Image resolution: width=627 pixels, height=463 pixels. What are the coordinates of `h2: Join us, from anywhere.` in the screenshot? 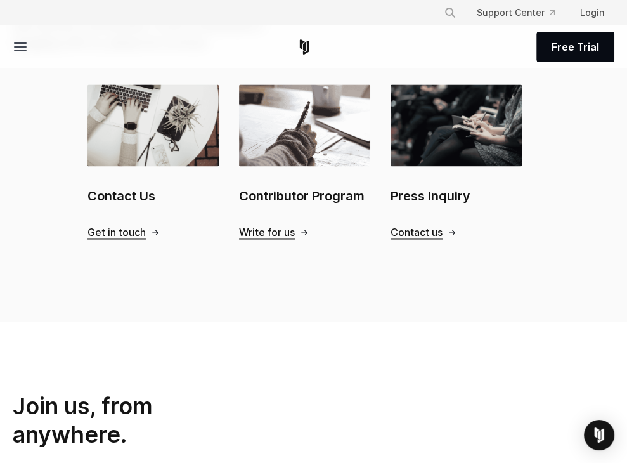 It's located at (132, 419).